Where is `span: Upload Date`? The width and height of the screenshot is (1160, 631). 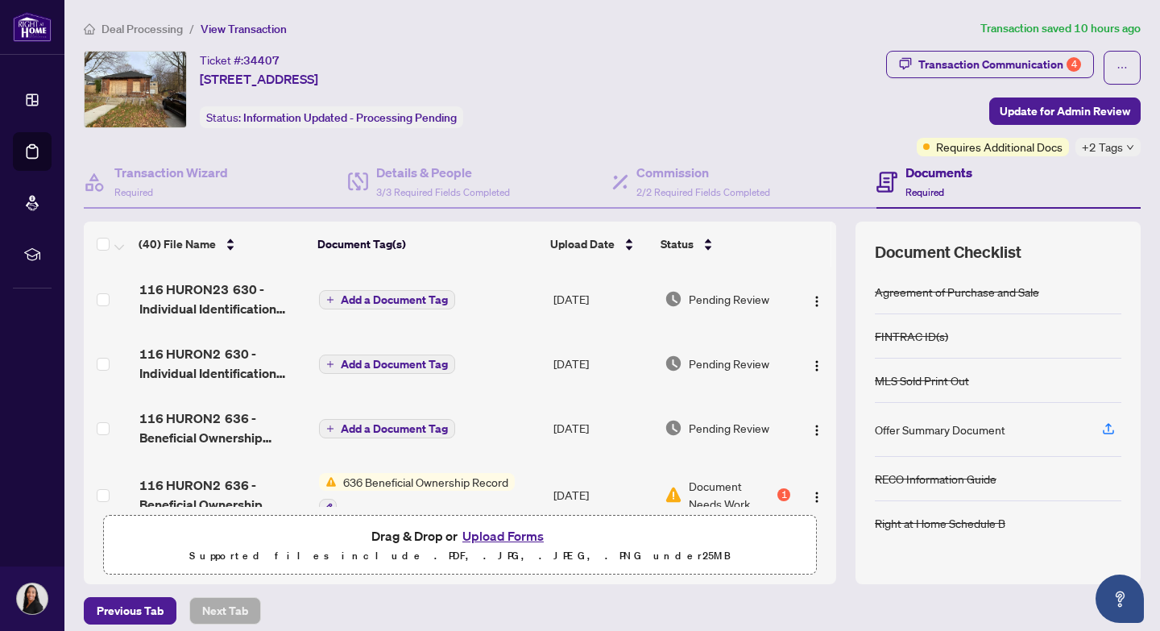 span: Upload Date is located at coordinates (582, 244).